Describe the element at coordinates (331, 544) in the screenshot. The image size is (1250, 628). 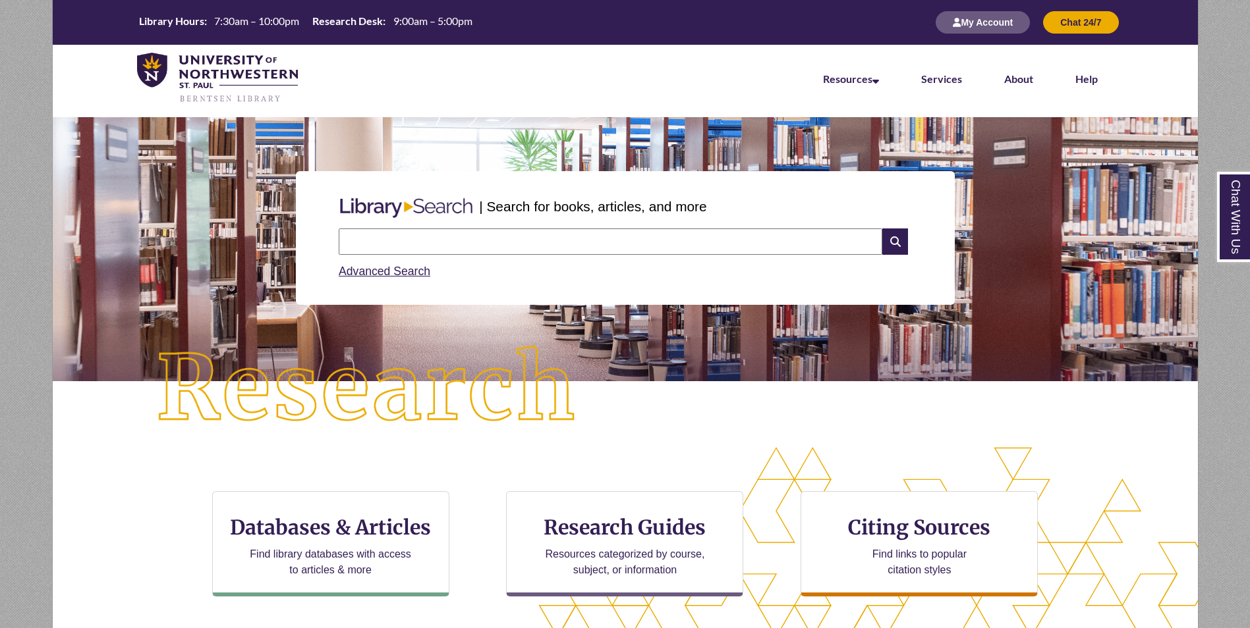
I see `a: Databases & Articles Find library databases with access to articles & more` at that location.